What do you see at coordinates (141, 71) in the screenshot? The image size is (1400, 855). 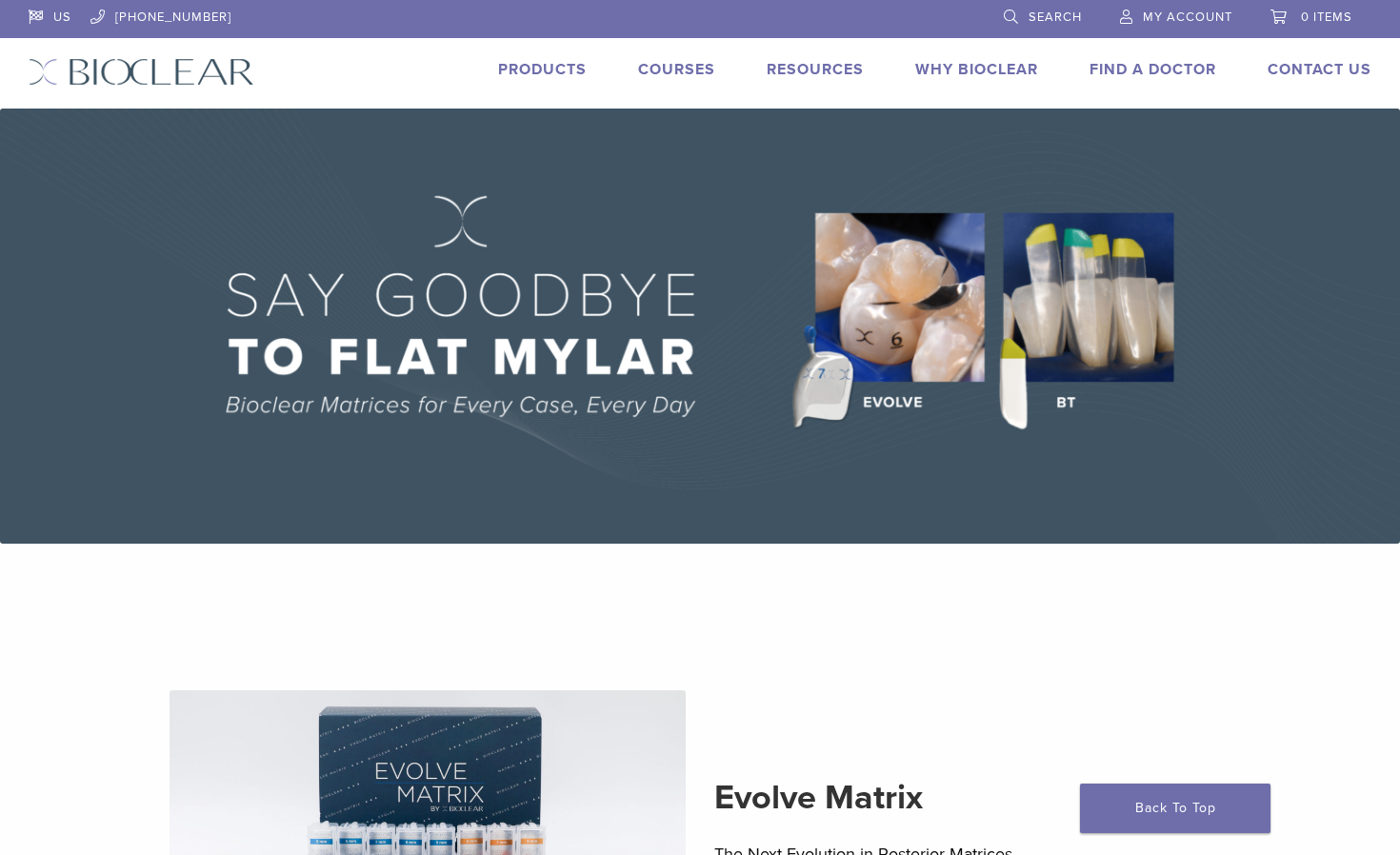 I see `img: Bioclear` at bounding box center [141, 71].